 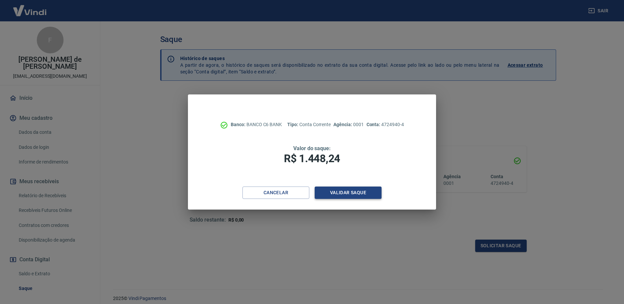 I want to click on button: Cancelar, so click(x=276, y=193).